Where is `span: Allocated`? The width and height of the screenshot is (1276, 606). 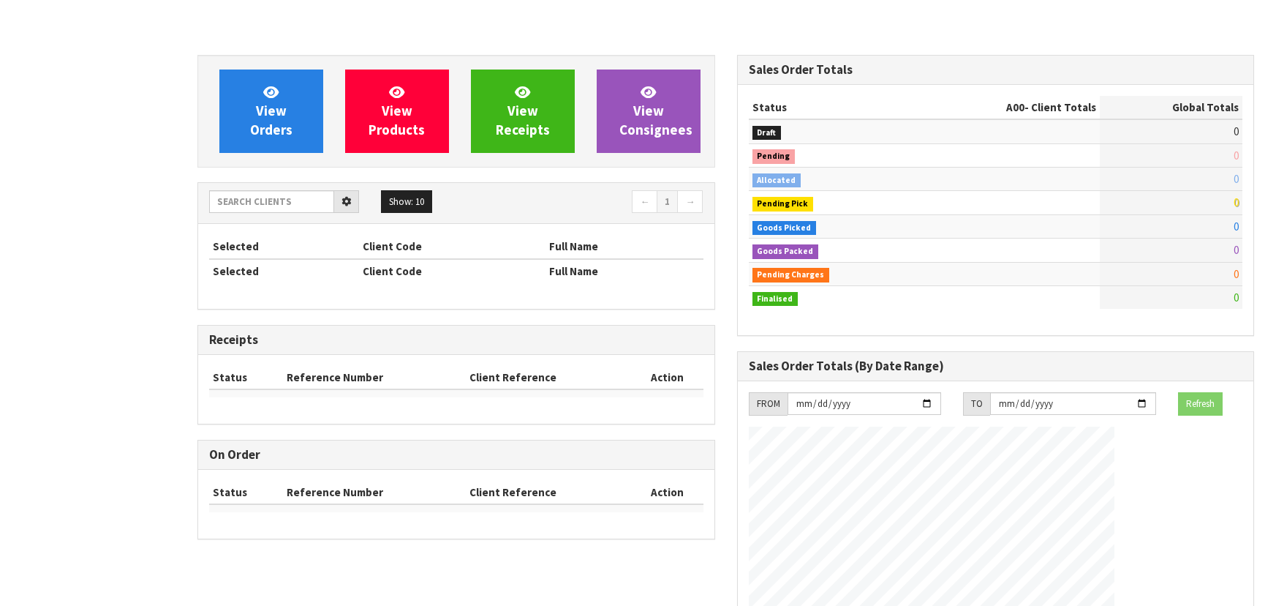 span: Allocated is located at coordinates (777, 181).